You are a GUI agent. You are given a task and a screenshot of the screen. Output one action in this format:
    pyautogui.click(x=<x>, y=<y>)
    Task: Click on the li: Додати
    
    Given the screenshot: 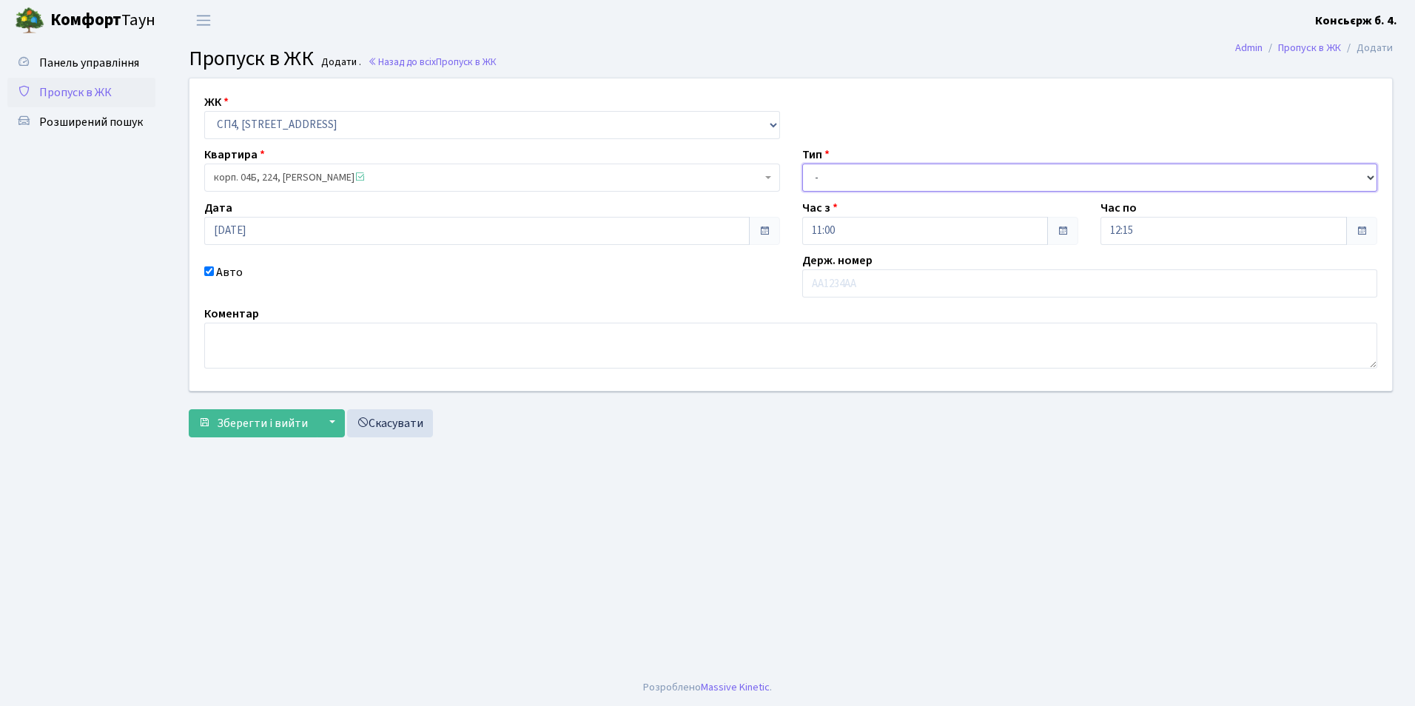 What is the action you would take?
    pyautogui.click(x=1367, y=48)
    